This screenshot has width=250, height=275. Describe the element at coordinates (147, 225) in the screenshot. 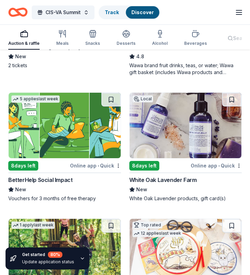

I see `div: Top rated` at that location.